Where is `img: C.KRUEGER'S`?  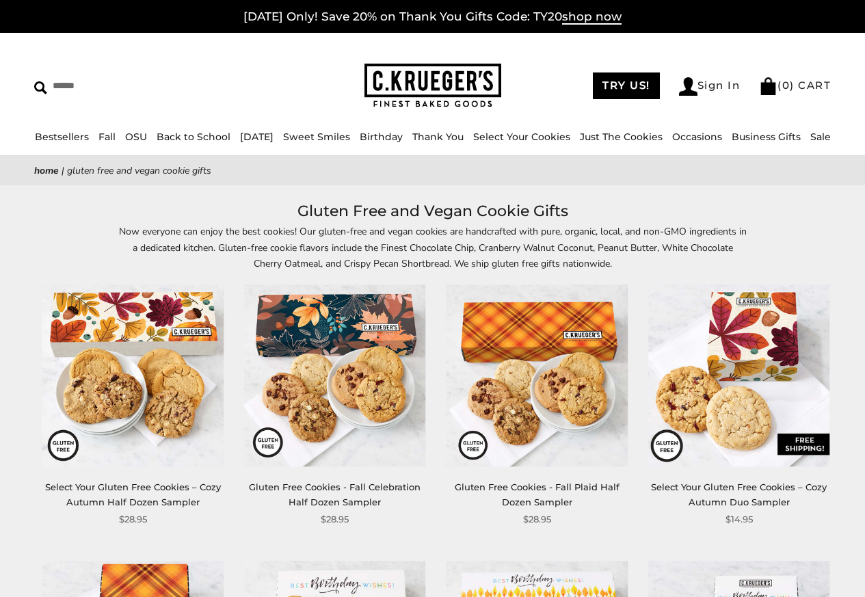
img: C.KRUEGER'S is located at coordinates (433, 85).